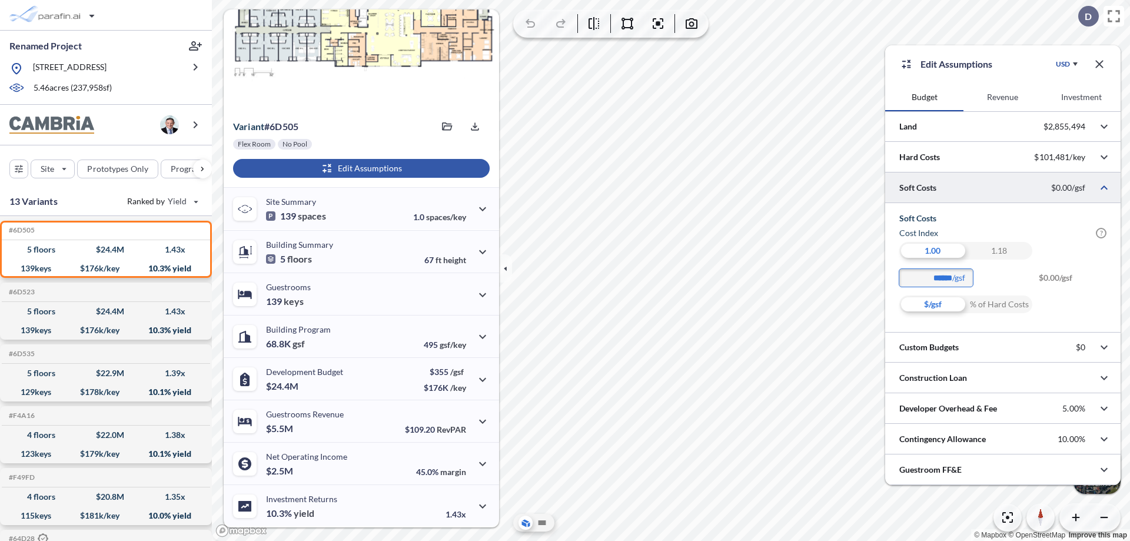  I want to click on p: Custom Budgets, so click(929, 347).